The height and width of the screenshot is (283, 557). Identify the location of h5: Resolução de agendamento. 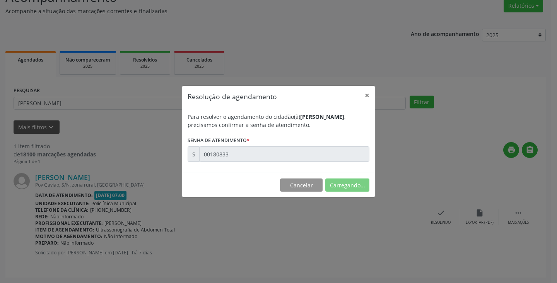
(232, 96).